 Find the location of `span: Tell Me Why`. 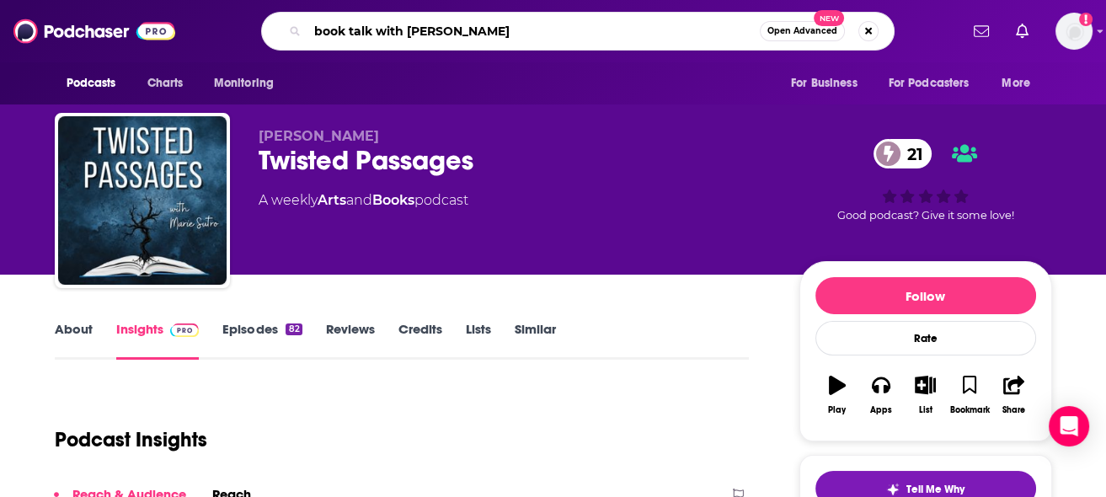

span: Tell Me Why is located at coordinates (935, 489).